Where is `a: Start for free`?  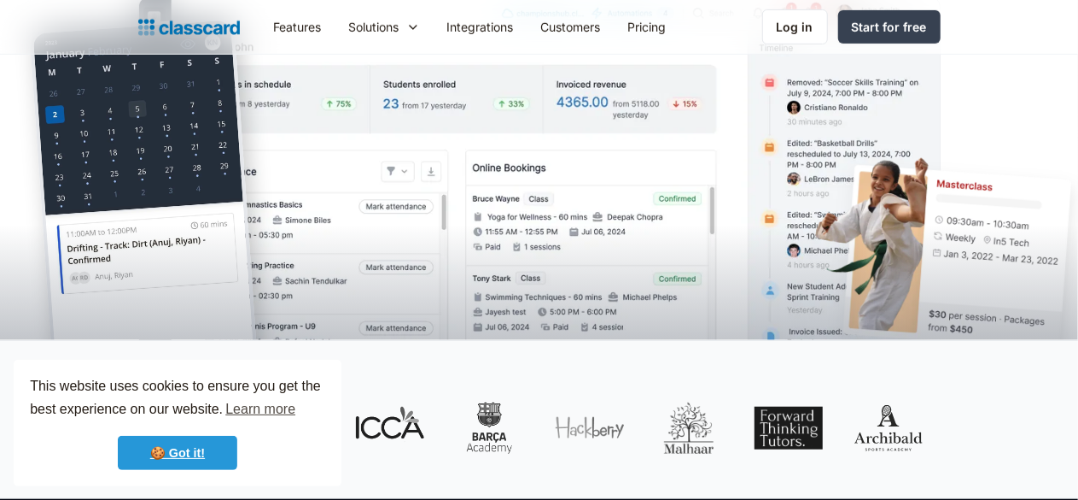 a: Start for free is located at coordinates (890, 26).